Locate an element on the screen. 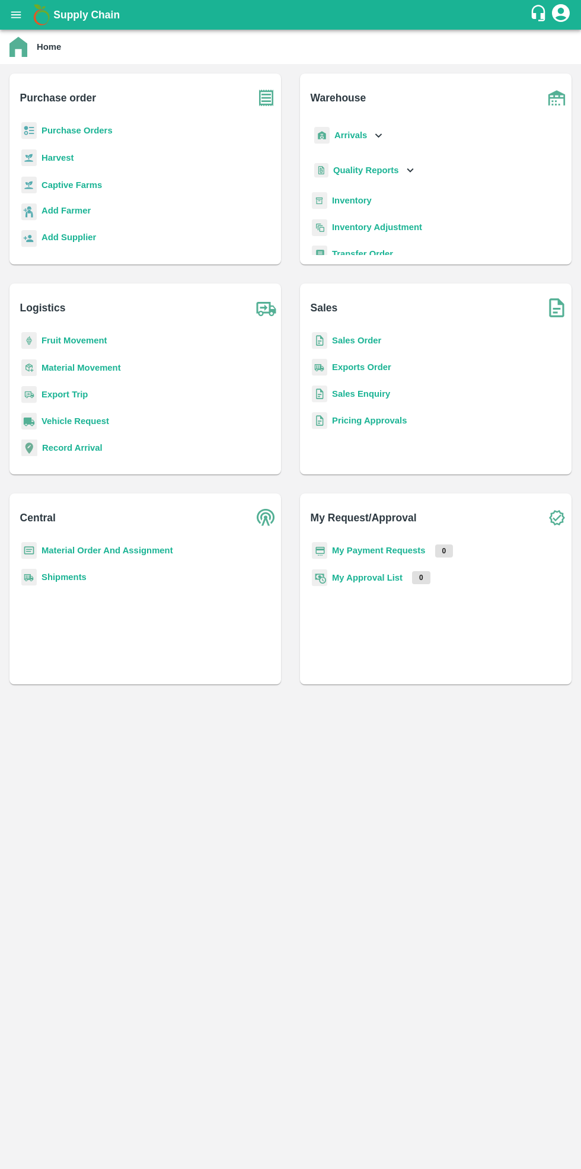 This screenshot has width=581, height=1169. b: Logistics is located at coordinates (43, 308).